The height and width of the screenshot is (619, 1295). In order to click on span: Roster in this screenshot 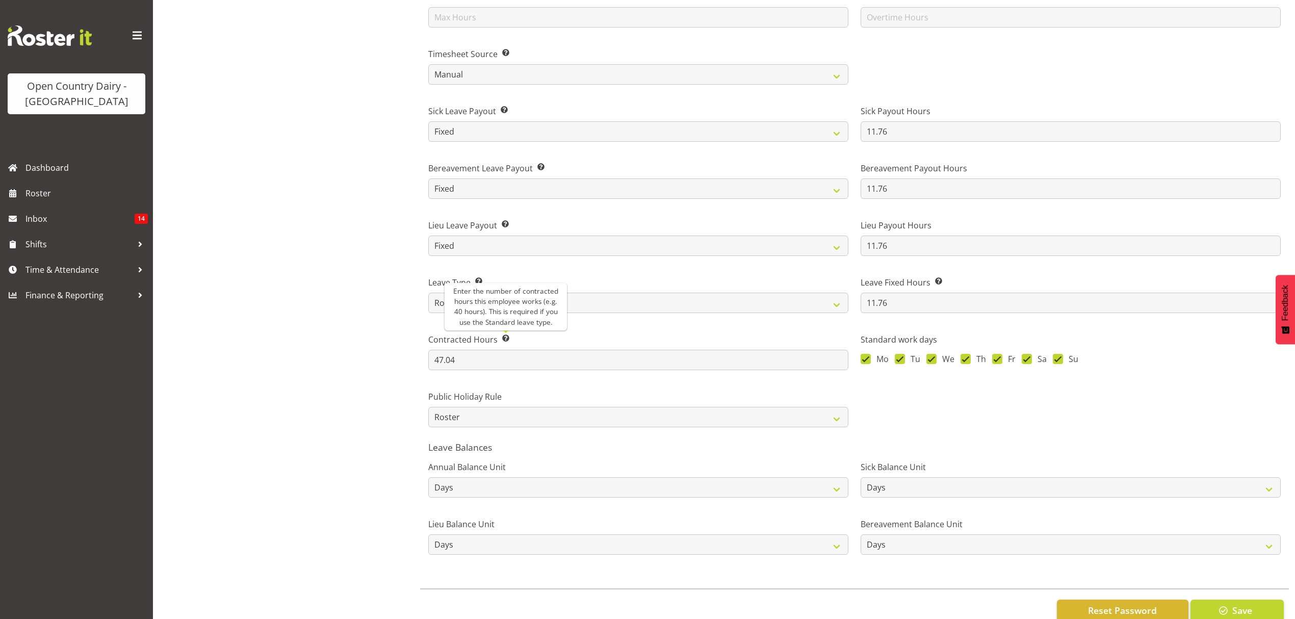, I will do `click(87, 193)`.